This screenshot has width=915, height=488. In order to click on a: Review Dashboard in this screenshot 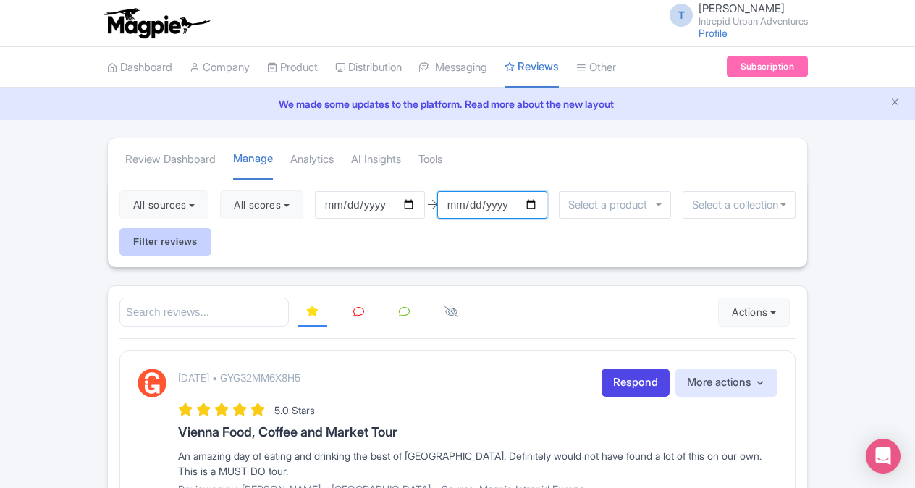, I will do `click(170, 159)`.